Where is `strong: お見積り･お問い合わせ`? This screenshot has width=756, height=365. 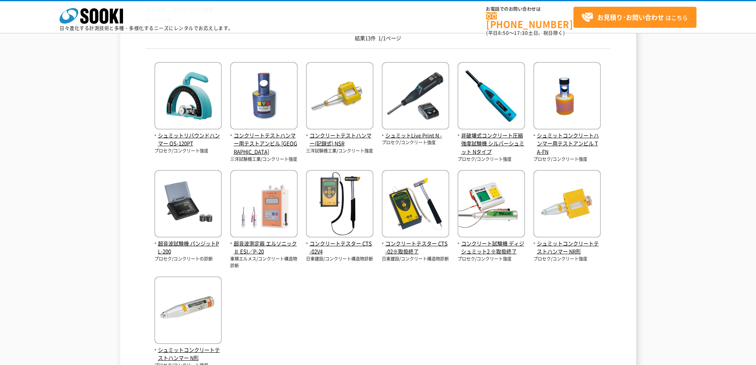
strong: お見積り･お問い合わせ is located at coordinates (630, 17).